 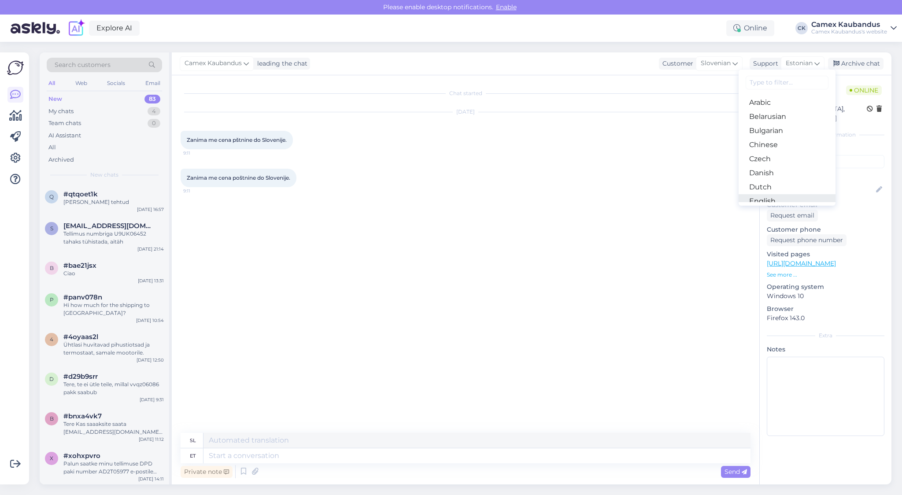 I want to click on span: New chats, so click(x=104, y=175).